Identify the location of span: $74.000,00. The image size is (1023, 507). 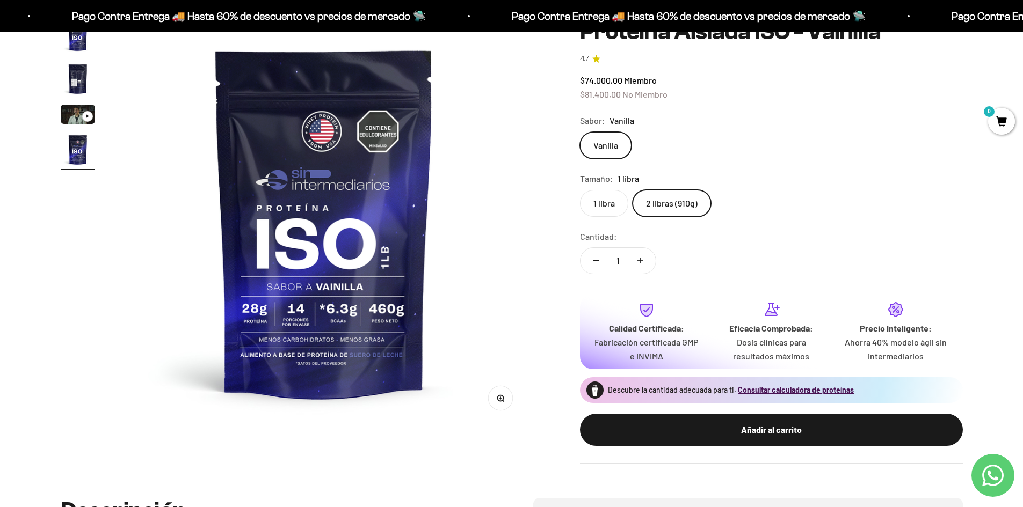
(601, 80).